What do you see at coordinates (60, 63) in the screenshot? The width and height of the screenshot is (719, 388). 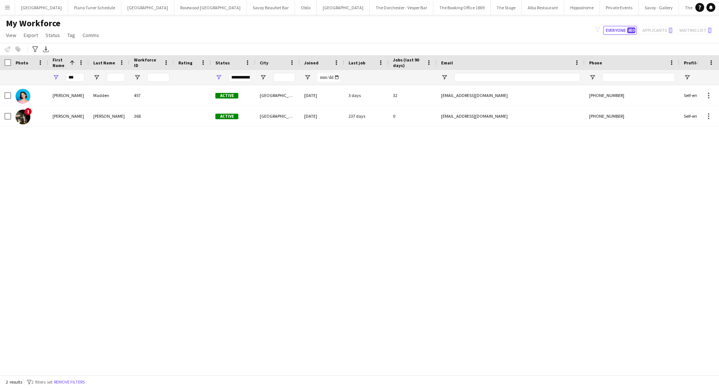 I see `span: First Name` at bounding box center [60, 63].